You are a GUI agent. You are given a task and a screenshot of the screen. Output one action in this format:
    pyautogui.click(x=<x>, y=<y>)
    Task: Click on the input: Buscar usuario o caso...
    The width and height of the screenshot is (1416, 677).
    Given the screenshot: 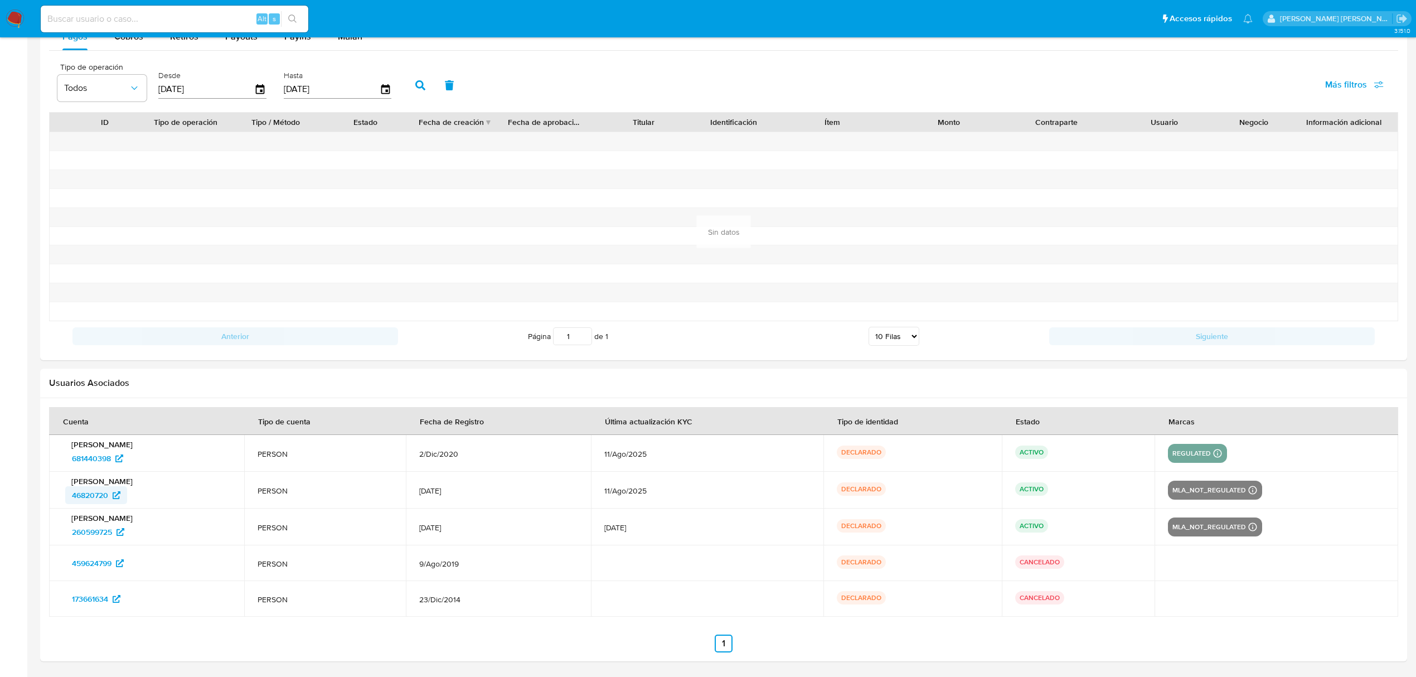 What is the action you would take?
    pyautogui.click(x=175, y=19)
    